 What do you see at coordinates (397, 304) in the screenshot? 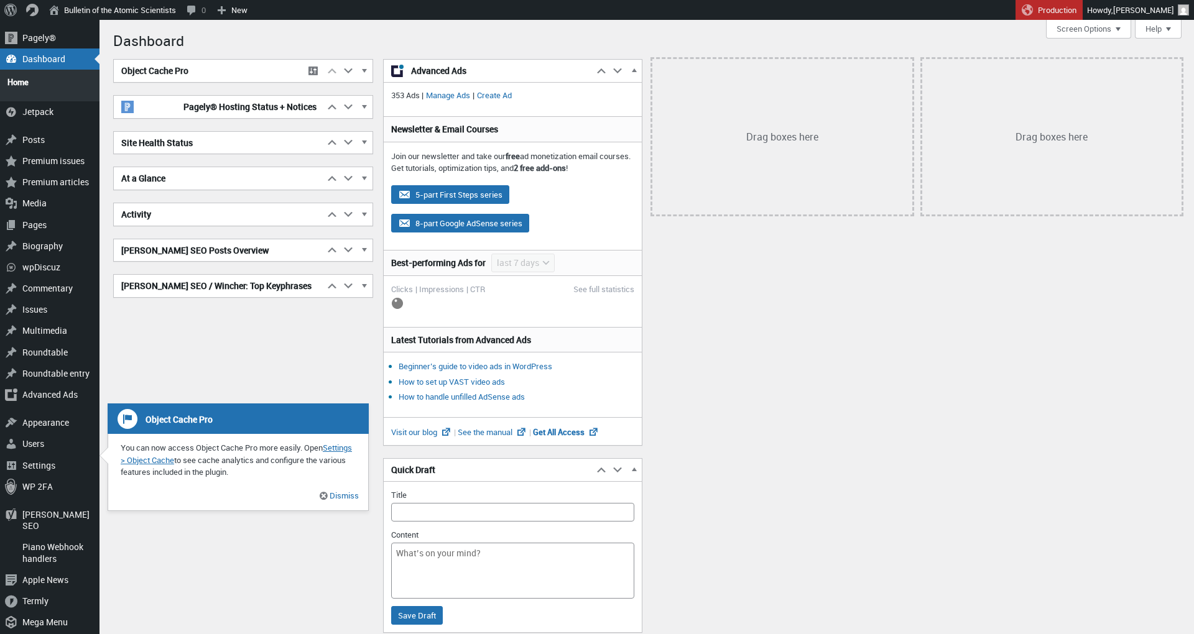
I see `img: loading` at bounding box center [397, 304].